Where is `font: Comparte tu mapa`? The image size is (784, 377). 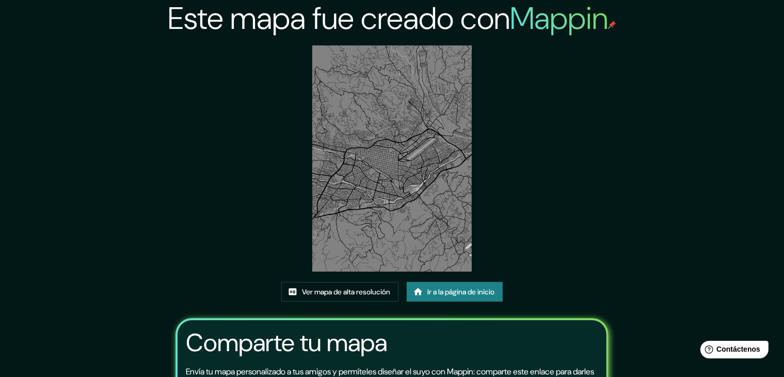
font: Comparte tu mapa is located at coordinates (287, 342).